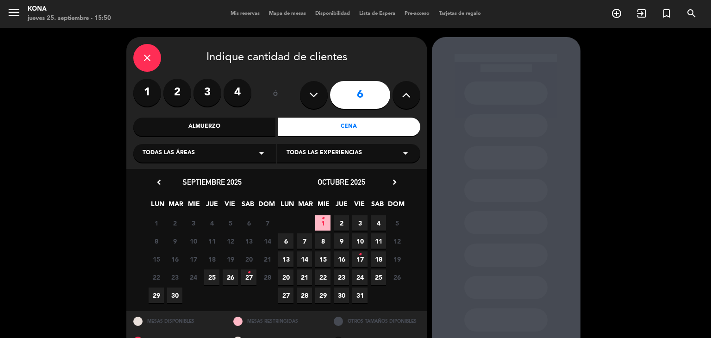 This screenshot has height=338, width=711. Describe the element at coordinates (275, 95) in the screenshot. I see `div: ó` at that location.